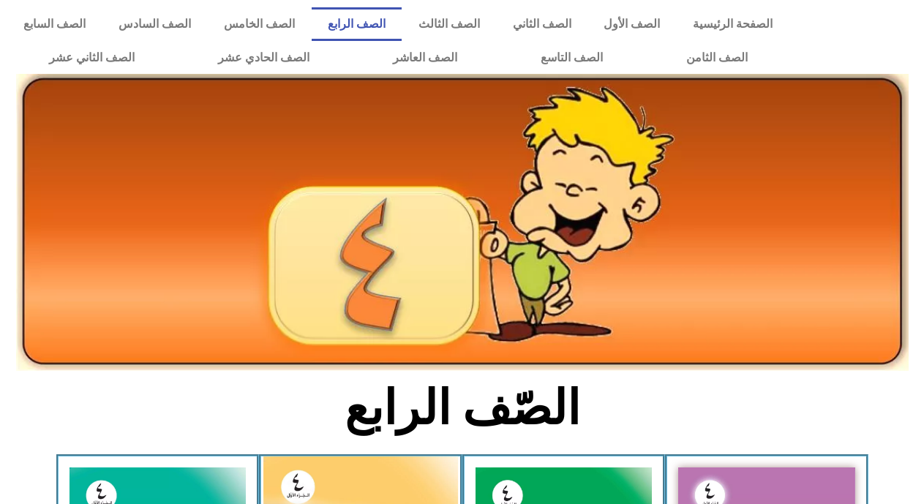  I want to click on a: الصف التاسع, so click(572, 58).